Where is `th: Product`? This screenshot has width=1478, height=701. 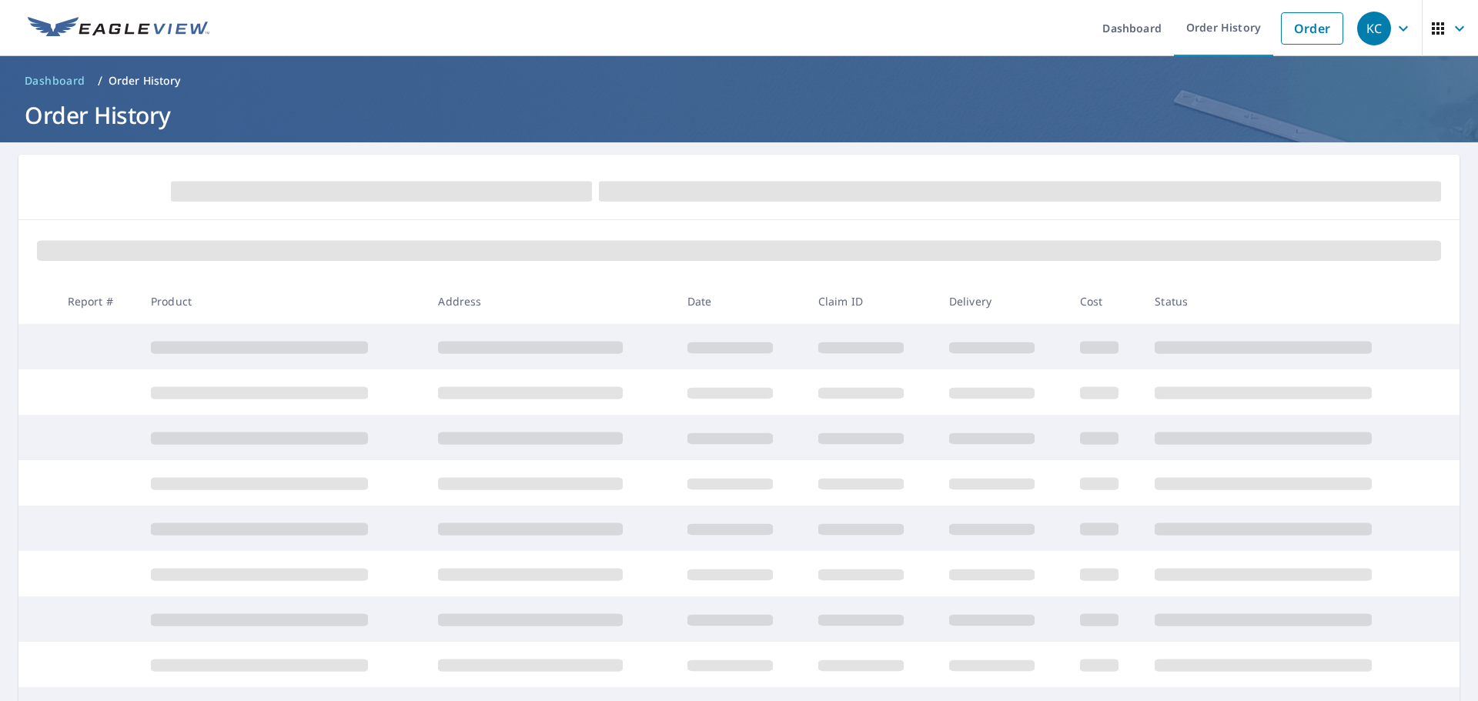
th: Product is located at coordinates (282, 301).